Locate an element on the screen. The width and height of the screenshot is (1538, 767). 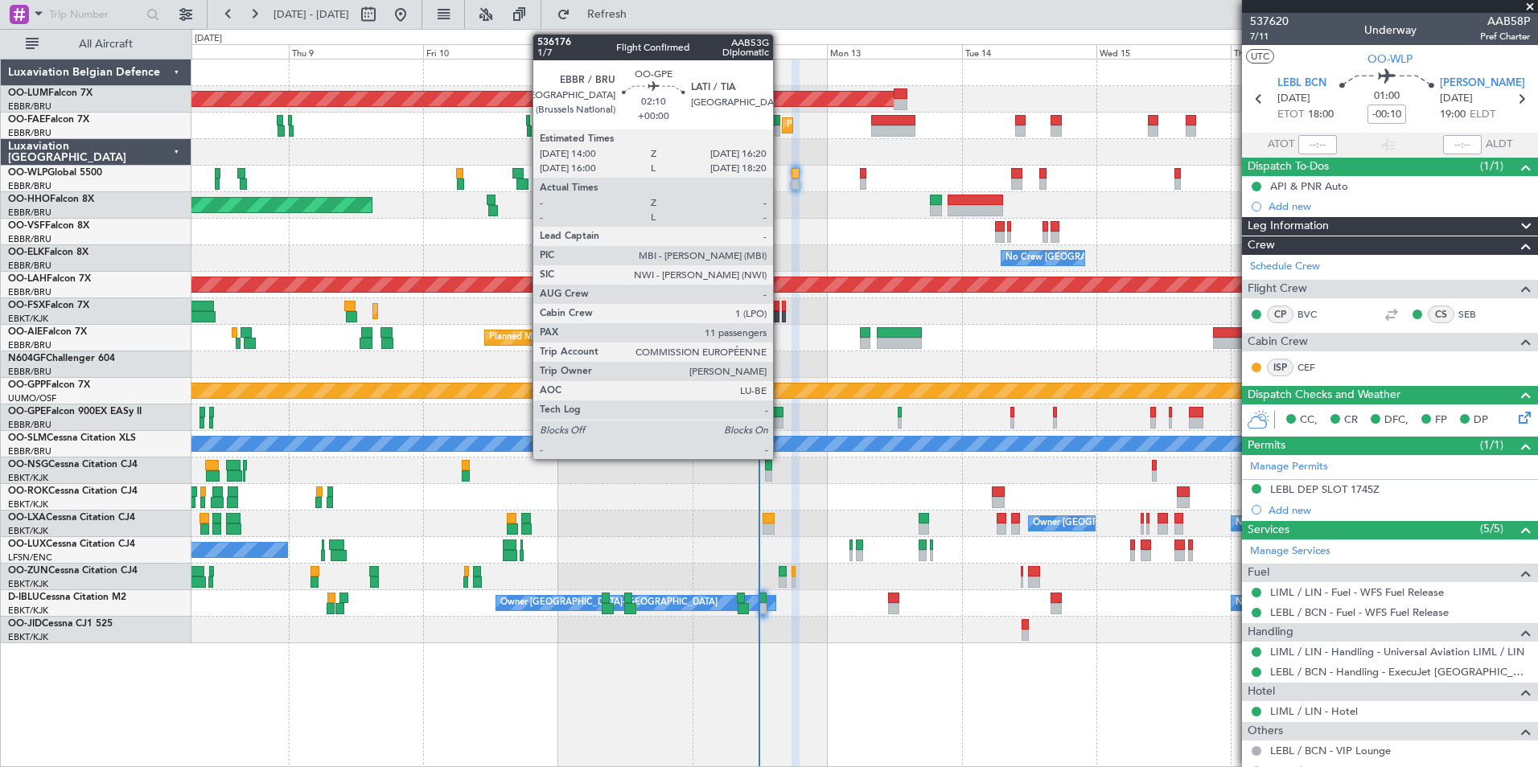
span: LEBL BCN is located at coordinates (1301, 84).